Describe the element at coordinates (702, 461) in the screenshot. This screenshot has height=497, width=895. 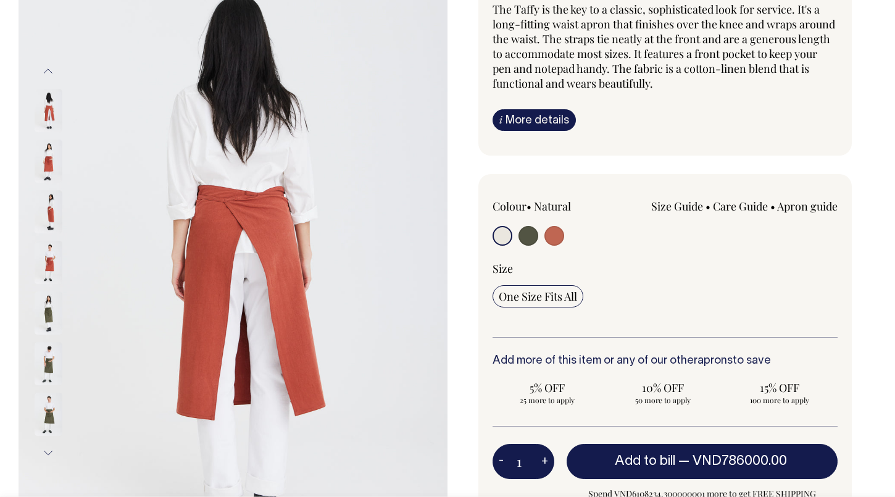
I see `button: Add to bill —VND786000.00` at that location.